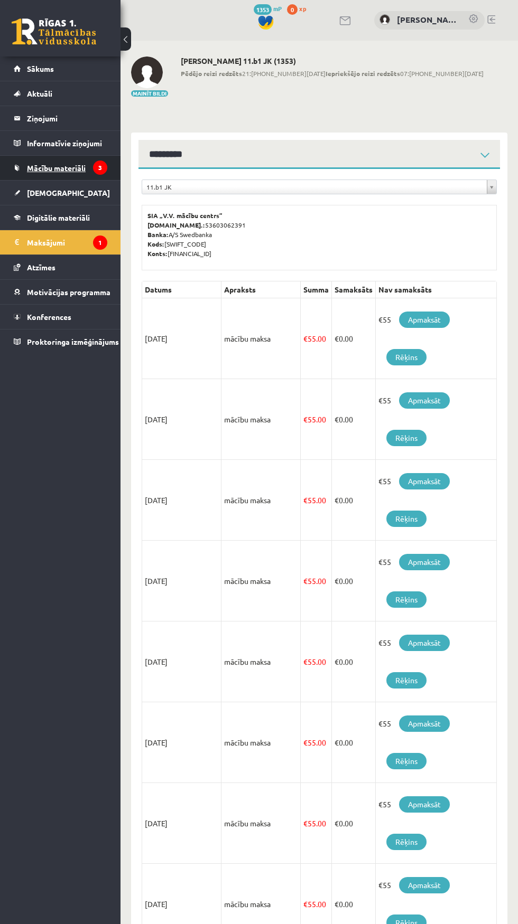 This screenshot has width=518, height=924. I want to click on a: Aktuāli, so click(60, 93).